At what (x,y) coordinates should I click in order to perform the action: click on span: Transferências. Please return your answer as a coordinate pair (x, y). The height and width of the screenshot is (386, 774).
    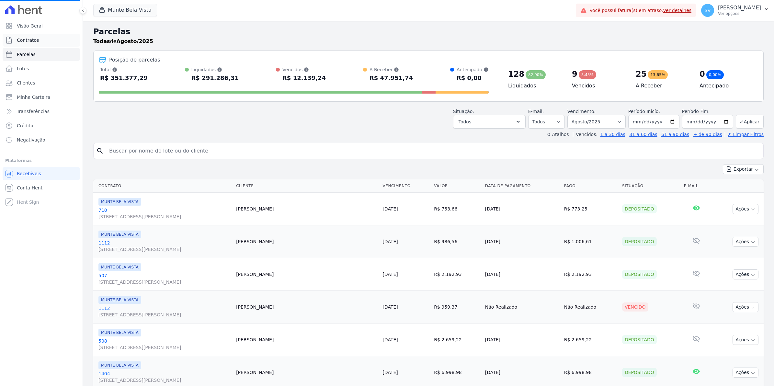
    Looking at the image, I should click on (33, 111).